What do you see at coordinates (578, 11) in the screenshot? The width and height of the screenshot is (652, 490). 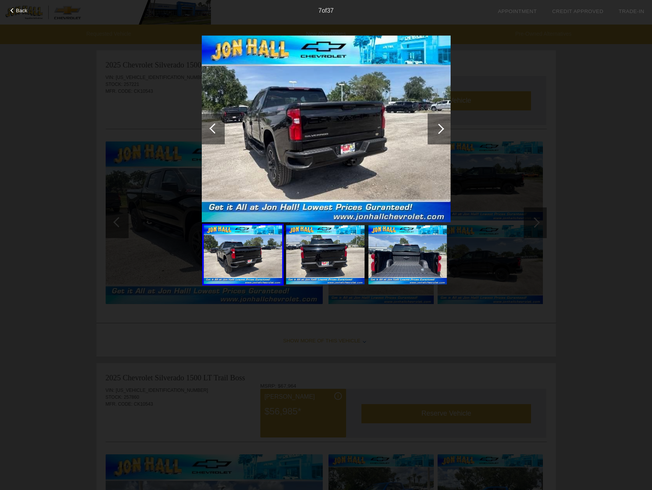 I see `a: Credit Approved` at bounding box center [578, 11].